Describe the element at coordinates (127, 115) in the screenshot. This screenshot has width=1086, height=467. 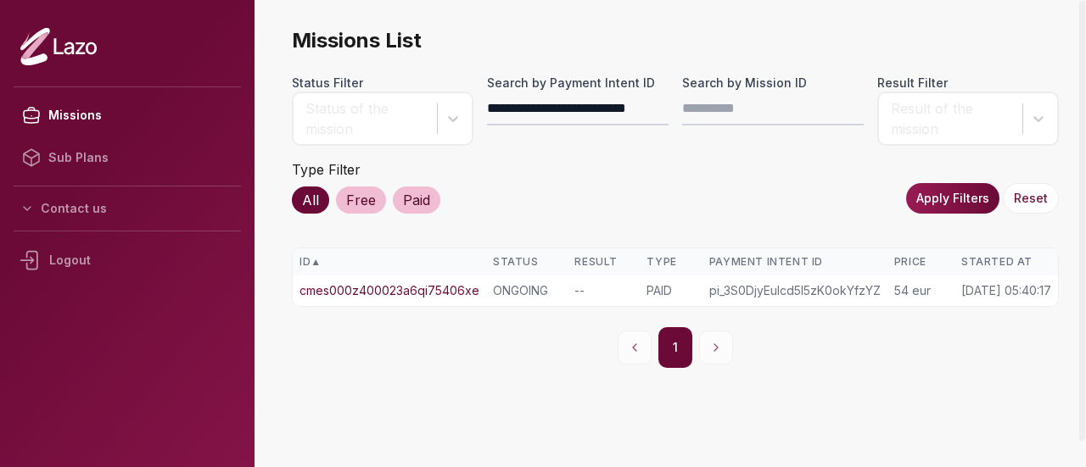
I see `a: Missions` at that location.